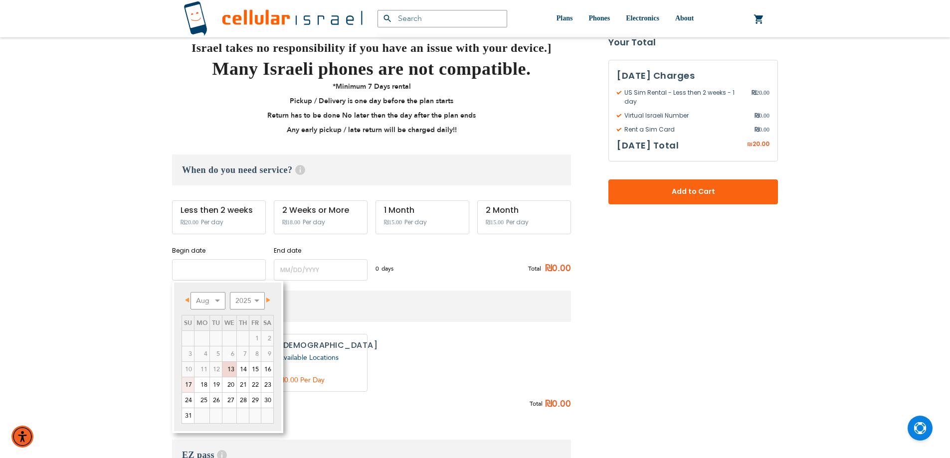  What do you see at coordinates (556, 269) in the screenshot?
I see `span: ₪0.00` at bounding box center [556, 269].